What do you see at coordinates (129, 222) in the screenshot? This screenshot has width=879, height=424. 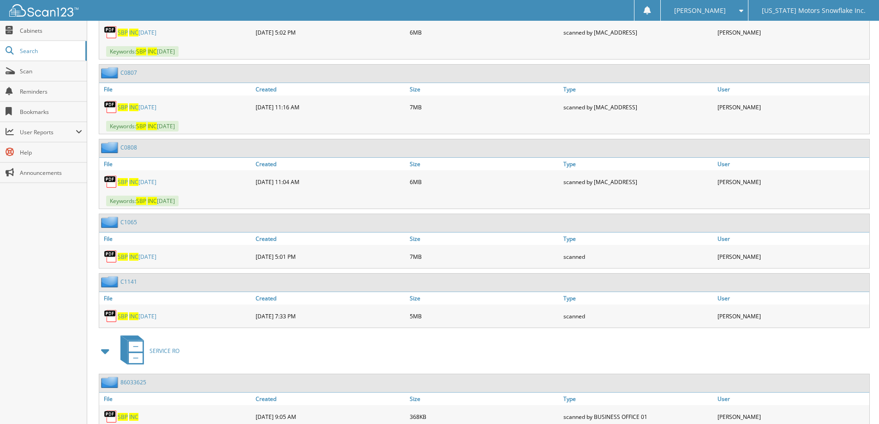 I see `a: C1065` at bounding box center [129, 222].